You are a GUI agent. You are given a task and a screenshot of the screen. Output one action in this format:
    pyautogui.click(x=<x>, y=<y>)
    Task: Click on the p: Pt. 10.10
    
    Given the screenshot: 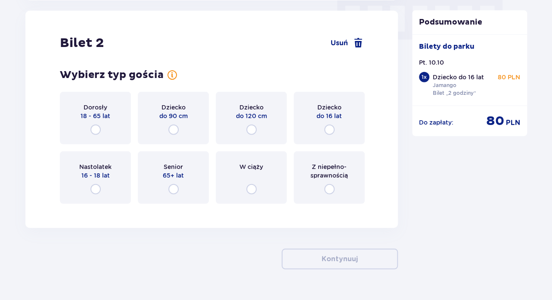 What is the action you would take?
    pyautogui.click(x=432, y=62)
    